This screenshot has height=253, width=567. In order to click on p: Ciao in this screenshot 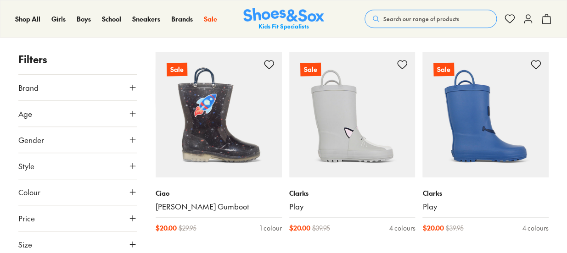, I will do `click(218, 193)`.